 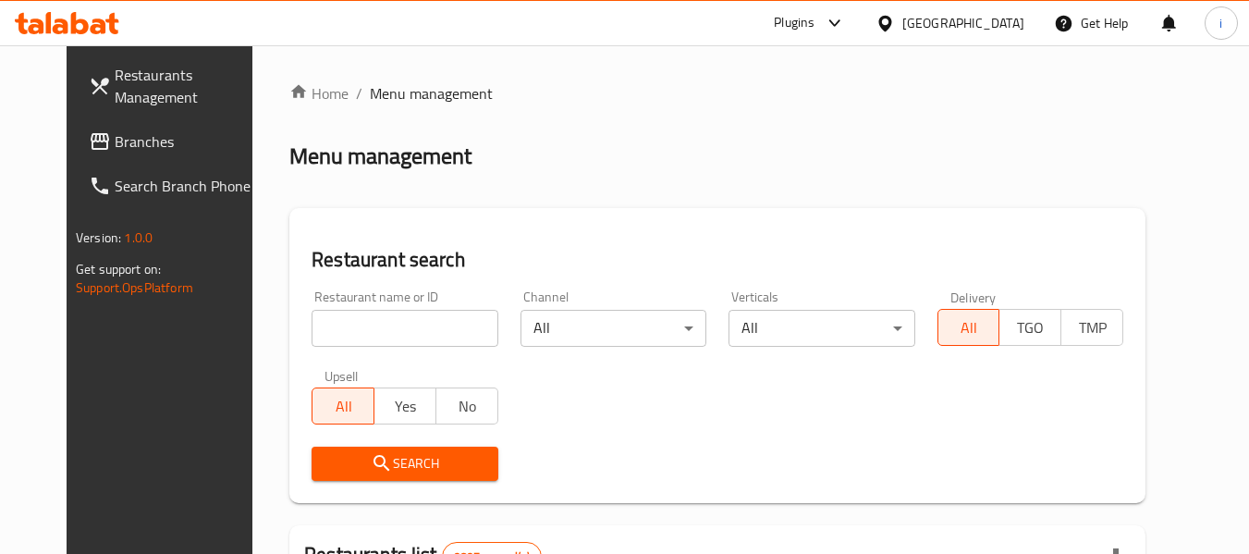 I want to click on span: Menu management, so click(x=431, y=93).